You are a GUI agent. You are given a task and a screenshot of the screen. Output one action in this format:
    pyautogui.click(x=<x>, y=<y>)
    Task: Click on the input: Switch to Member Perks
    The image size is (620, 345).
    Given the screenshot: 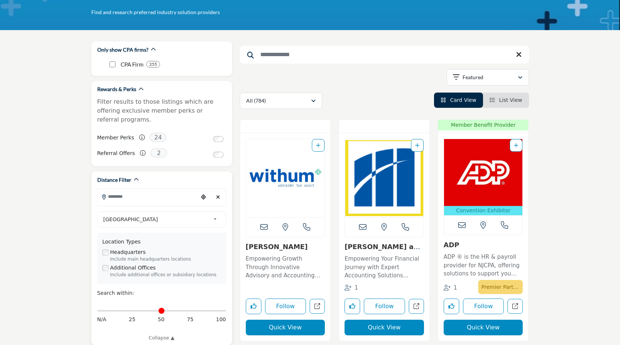 What is the action you would take?
    pyautogui.click(x=218, y=139)
    